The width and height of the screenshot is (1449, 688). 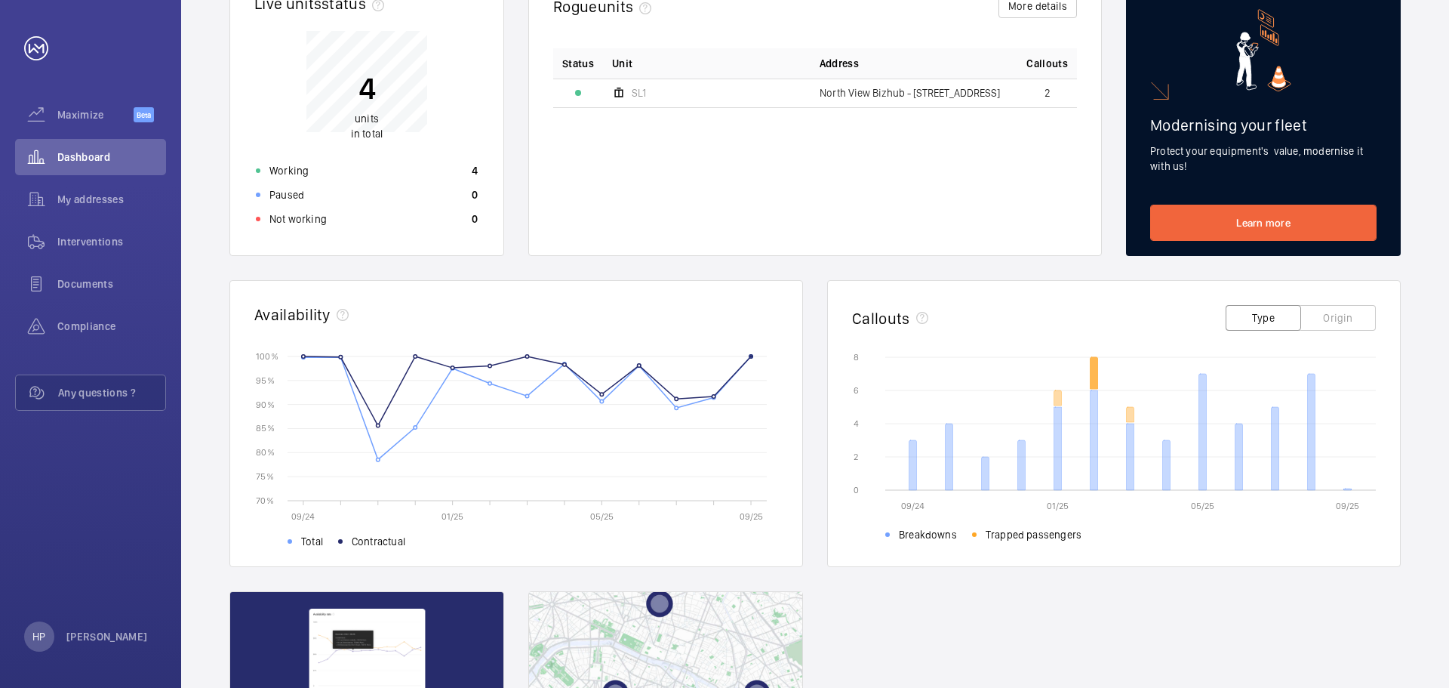 What do you see at coordinates (112, 393) in the screenshot?
I see `span: Any questions ?` at bounding box center [112, 393].